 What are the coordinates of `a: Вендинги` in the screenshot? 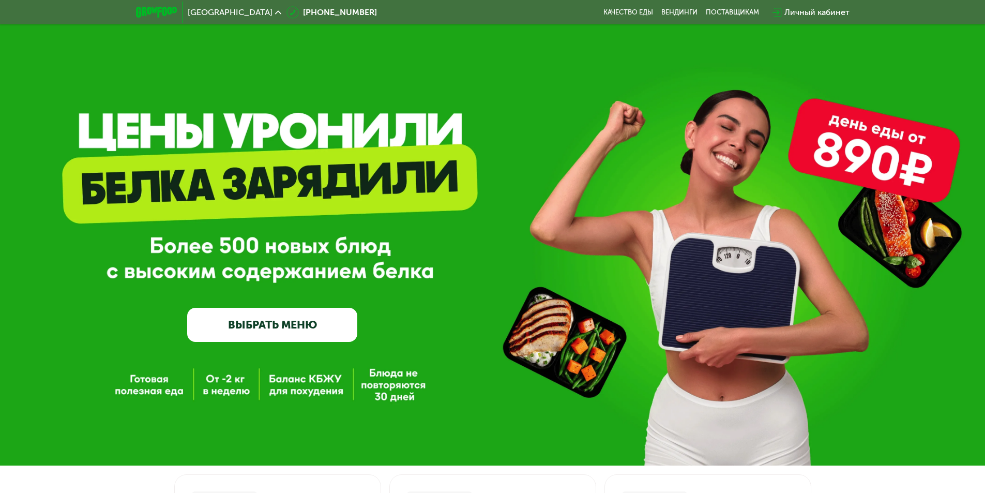 It's located at (679, 12).